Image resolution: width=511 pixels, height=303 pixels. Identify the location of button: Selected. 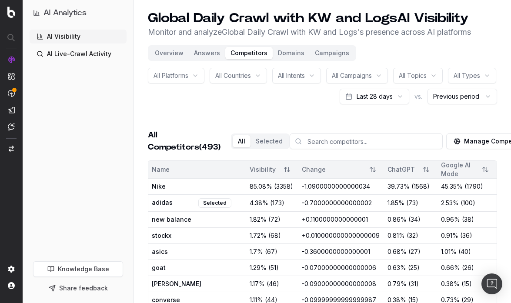
(269, 141).